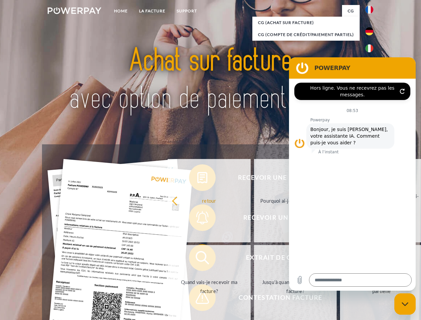 The image size is (421, 320). Describe the element at coordinates (370, 10) in the screenshot. I see `img: fr` at that location.